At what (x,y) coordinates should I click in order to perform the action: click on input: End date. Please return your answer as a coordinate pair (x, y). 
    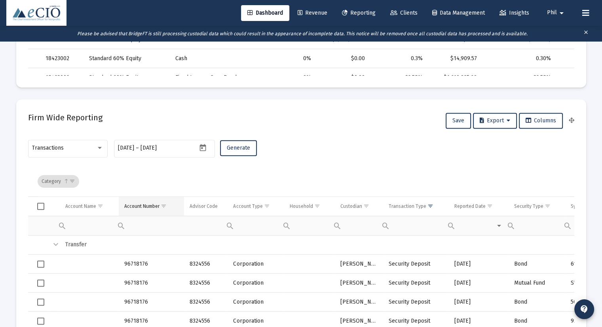
    Looking at the image, I should click on (160, 148).